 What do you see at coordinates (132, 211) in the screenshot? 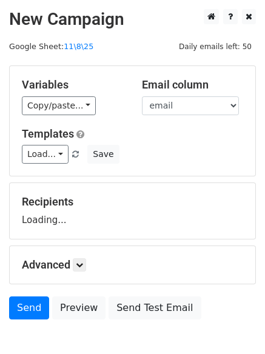
I see `div: Loading...` at bounding box center [132, 211].